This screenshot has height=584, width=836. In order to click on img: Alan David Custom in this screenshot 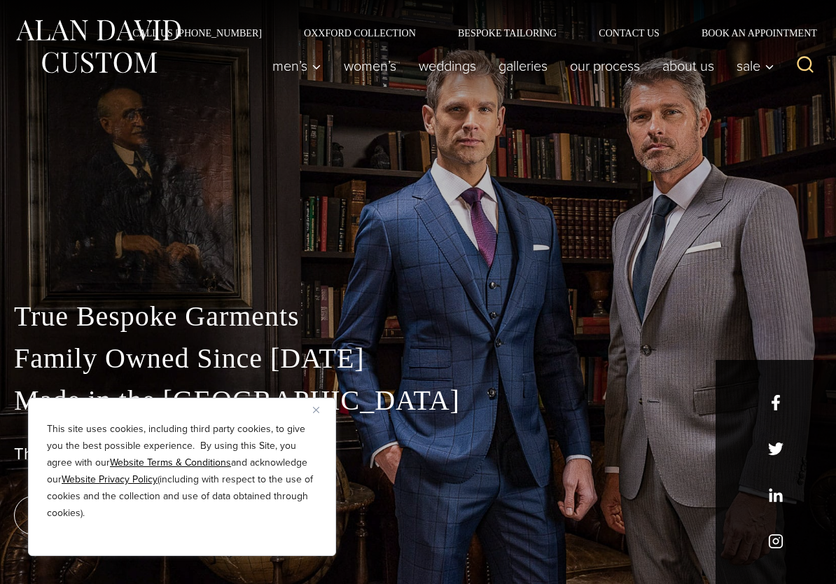, I will do `click(98, 46)`.